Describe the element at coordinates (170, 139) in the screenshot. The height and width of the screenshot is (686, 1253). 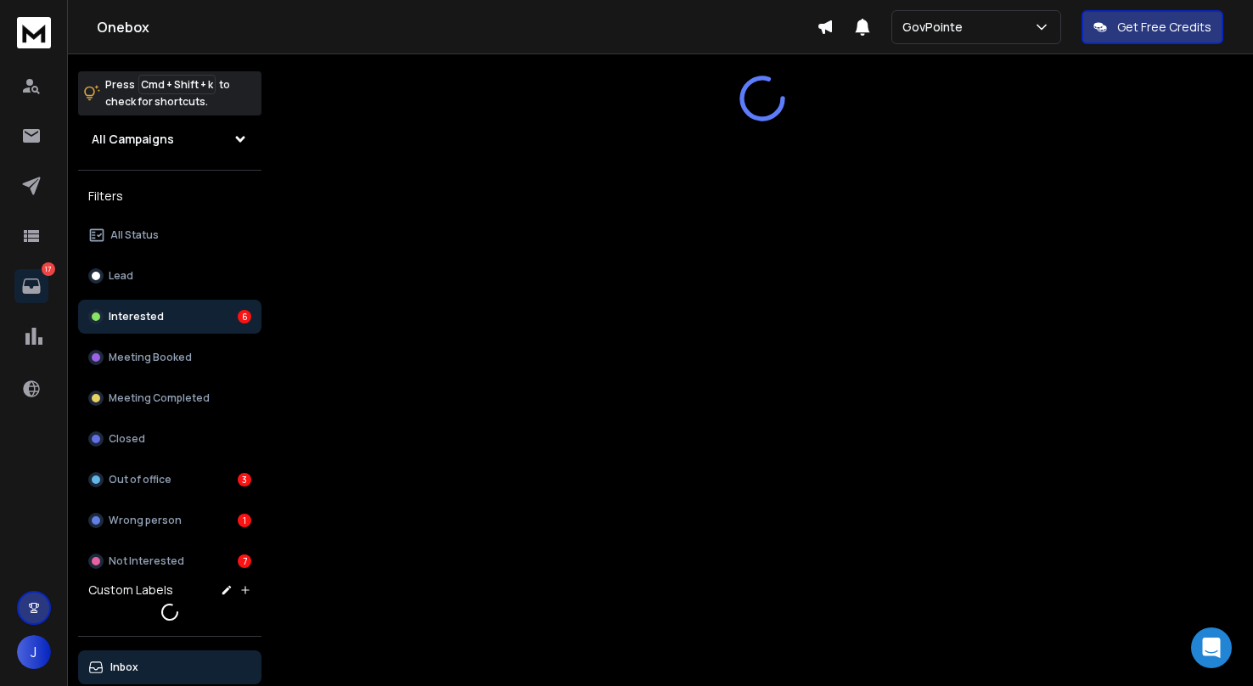
I see `button: All Campaigns` at that location.